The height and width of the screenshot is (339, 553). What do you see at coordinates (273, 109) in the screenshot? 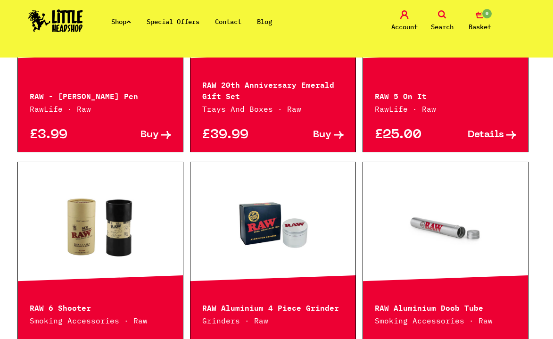
I see `p: Trays And Boxes · Raw` at bounding box center [273, 109].